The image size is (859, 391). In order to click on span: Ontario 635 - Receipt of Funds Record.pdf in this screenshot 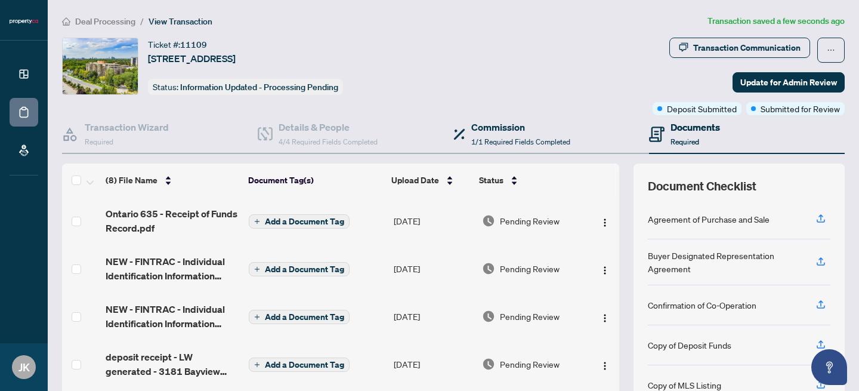, I will do `click(172, 221)`.